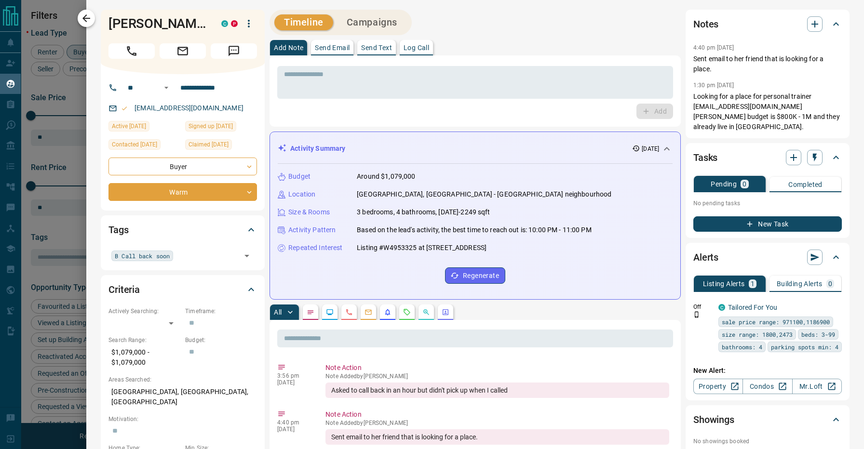 The height and width of the screenshot is (449, 864). I want to click on h2: Criteria, so click(124, 290).